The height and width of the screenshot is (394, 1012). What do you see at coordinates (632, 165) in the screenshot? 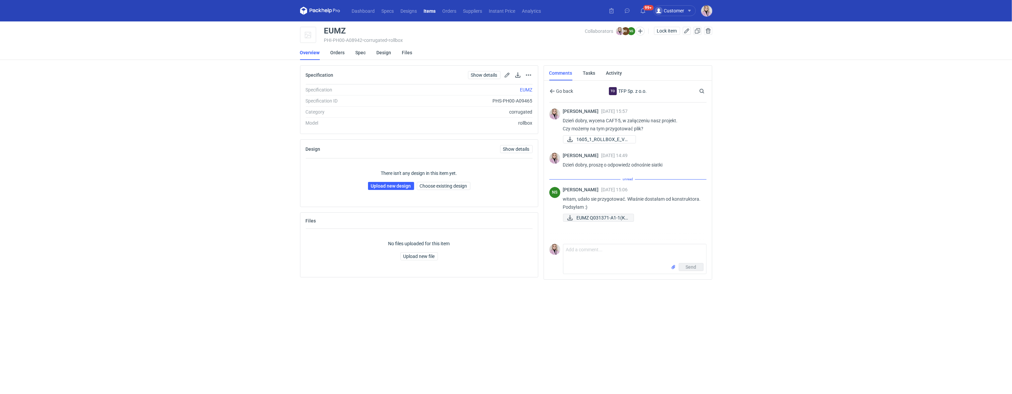
I see `p: Dzień dobry, proszę o odpowiedz odnośnie siatki` at bounding box center [632, 165].